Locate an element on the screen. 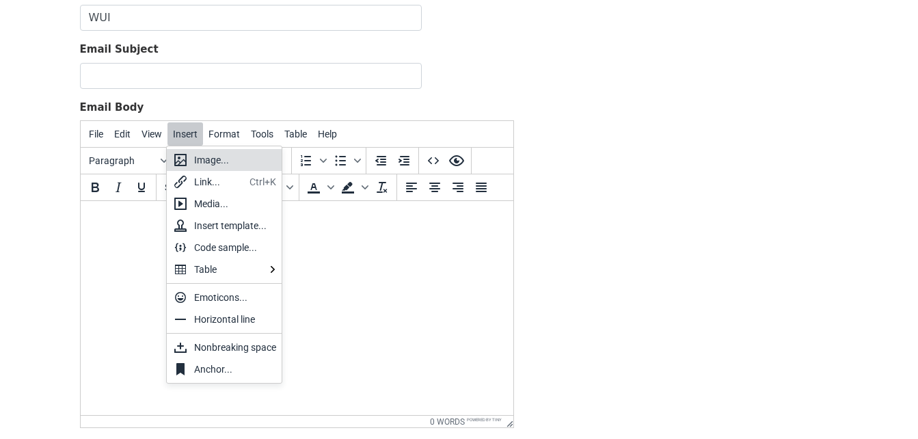  div: Ctrl+K is located at coordinates (262, 182).